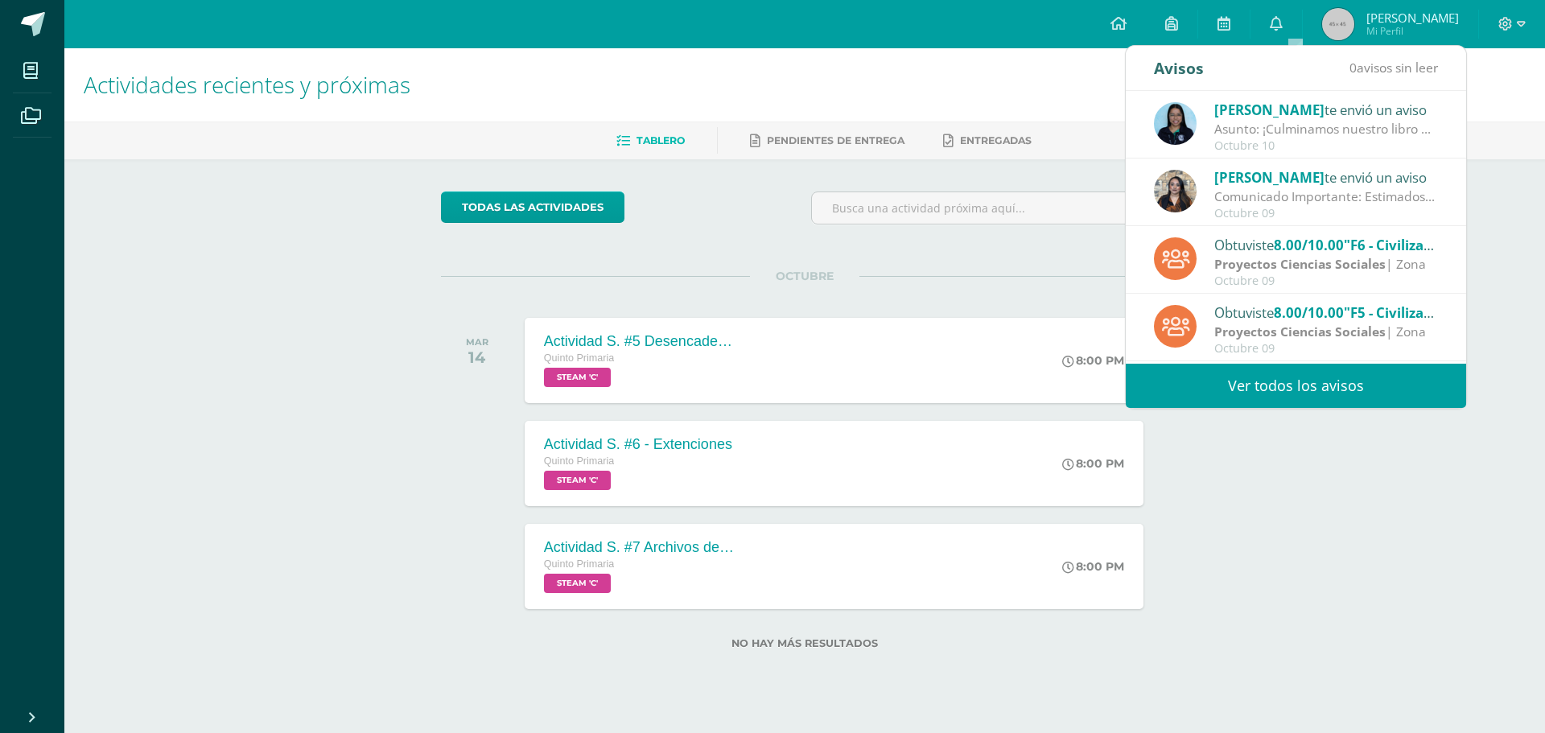  Describe the element at coordinates (640, 547) in the screenshot. I see `div: Actividad S. #7 Archivos de Sonido` at that location.